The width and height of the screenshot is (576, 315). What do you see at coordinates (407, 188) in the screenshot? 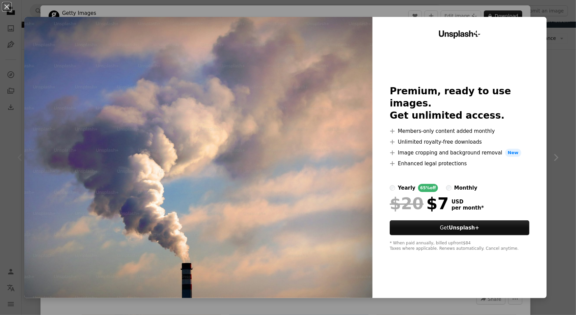
I see `div: yearly` at bounding box center [407, 188].